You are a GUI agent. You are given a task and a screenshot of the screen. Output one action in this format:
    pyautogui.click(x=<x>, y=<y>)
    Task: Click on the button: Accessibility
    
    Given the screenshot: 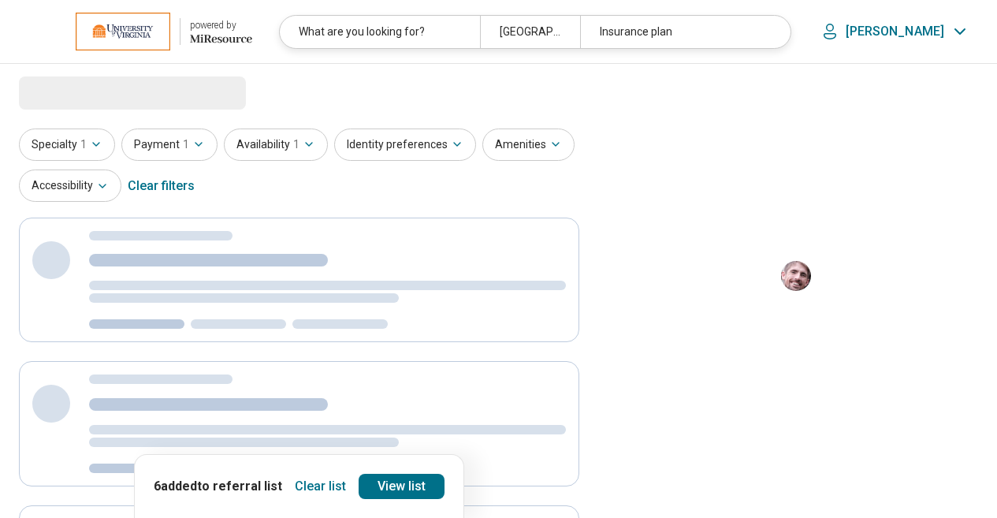 What is the action you would take?
    pyautogui.click(x=70, y=185)
    